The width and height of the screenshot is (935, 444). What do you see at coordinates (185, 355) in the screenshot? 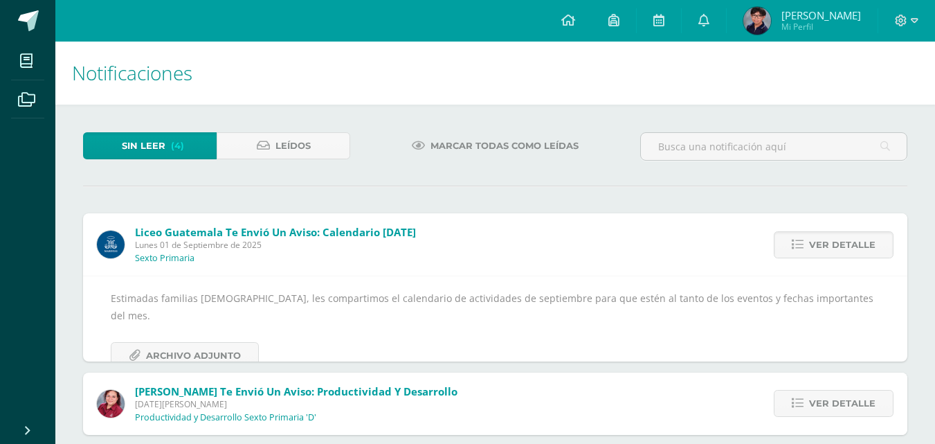
I see `a: Archivo Adjunto` at bounding box center [185, 355].